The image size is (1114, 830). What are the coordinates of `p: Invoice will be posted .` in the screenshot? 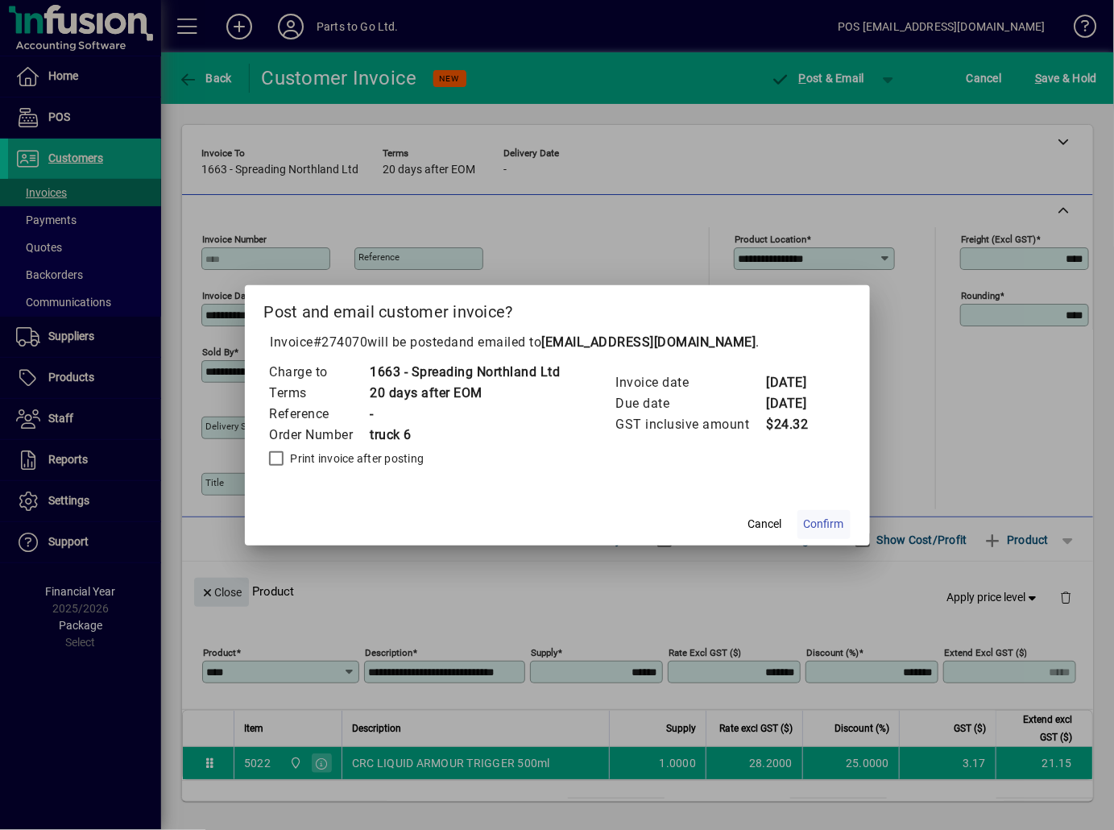 It's located at (558, 342).